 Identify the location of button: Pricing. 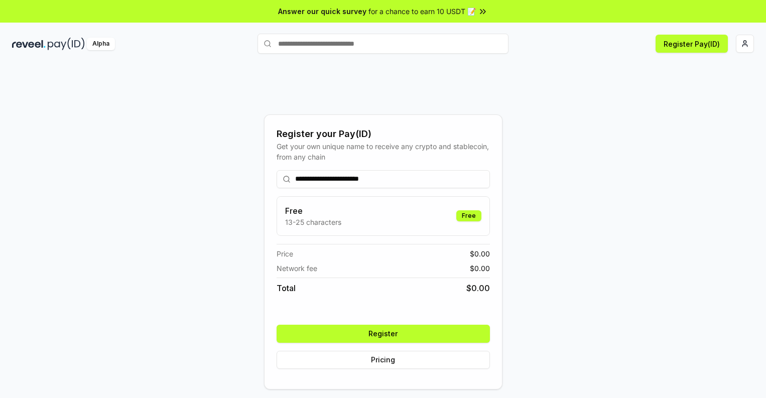
(383, 360).